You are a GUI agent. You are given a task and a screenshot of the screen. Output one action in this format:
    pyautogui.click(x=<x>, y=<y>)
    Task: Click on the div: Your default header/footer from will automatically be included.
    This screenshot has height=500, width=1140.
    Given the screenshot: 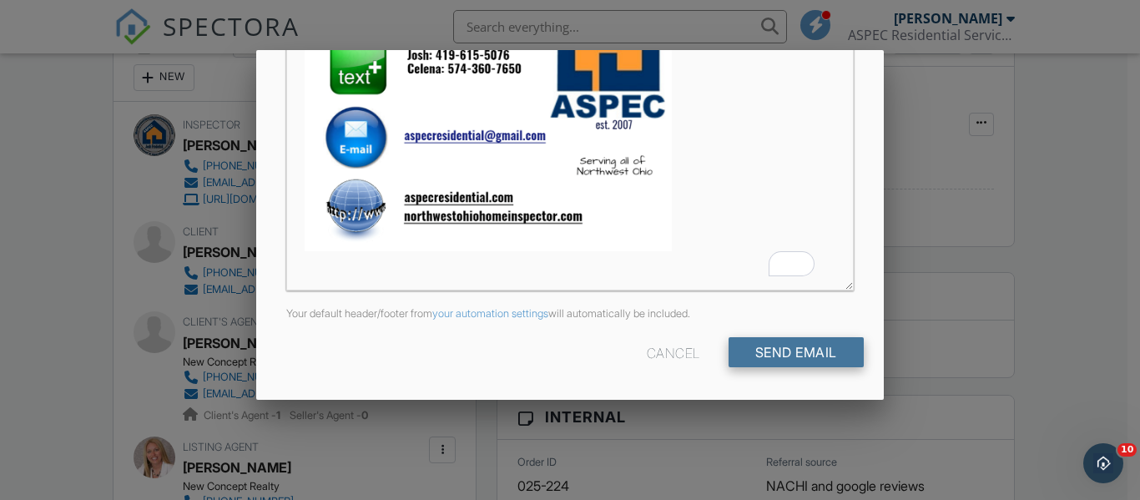 What is the action you would take?
    pyautogui.click(x=569, y=314)
    